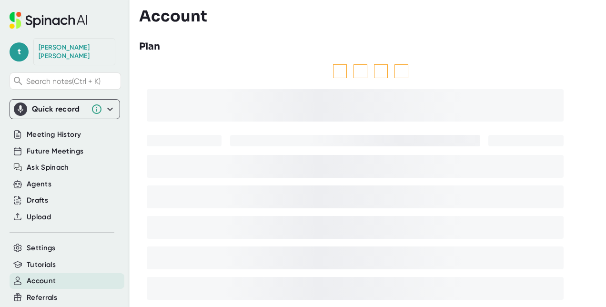 The image size is (606, 307). Describe the element at coordinates (55, 151) in the screenshot. I see `span: Future Meetings` at that location.